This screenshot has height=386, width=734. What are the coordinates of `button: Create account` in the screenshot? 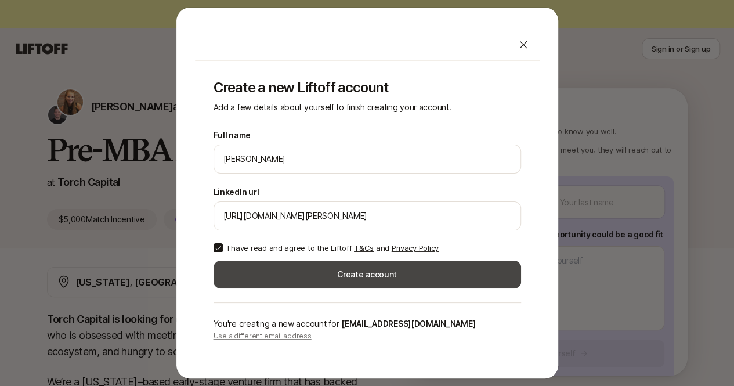 It's located at (367, 275).